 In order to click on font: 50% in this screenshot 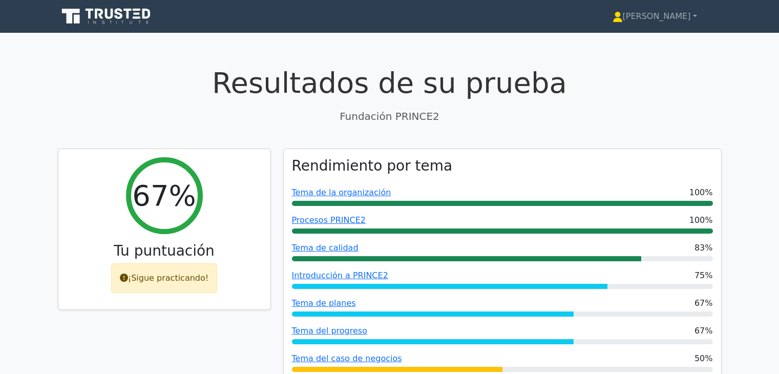, I will do `click(704, 358)`.